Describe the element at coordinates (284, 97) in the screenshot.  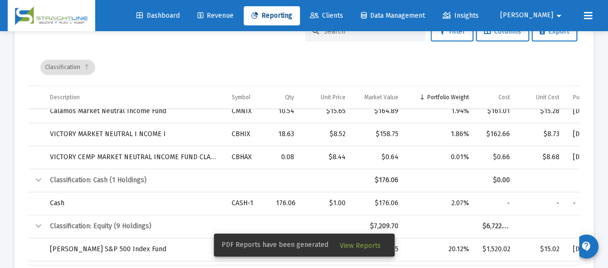
I see `td: Column Qty` at that location.